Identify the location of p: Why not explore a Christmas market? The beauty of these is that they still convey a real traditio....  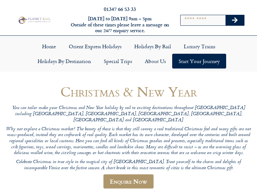
(128, 141).